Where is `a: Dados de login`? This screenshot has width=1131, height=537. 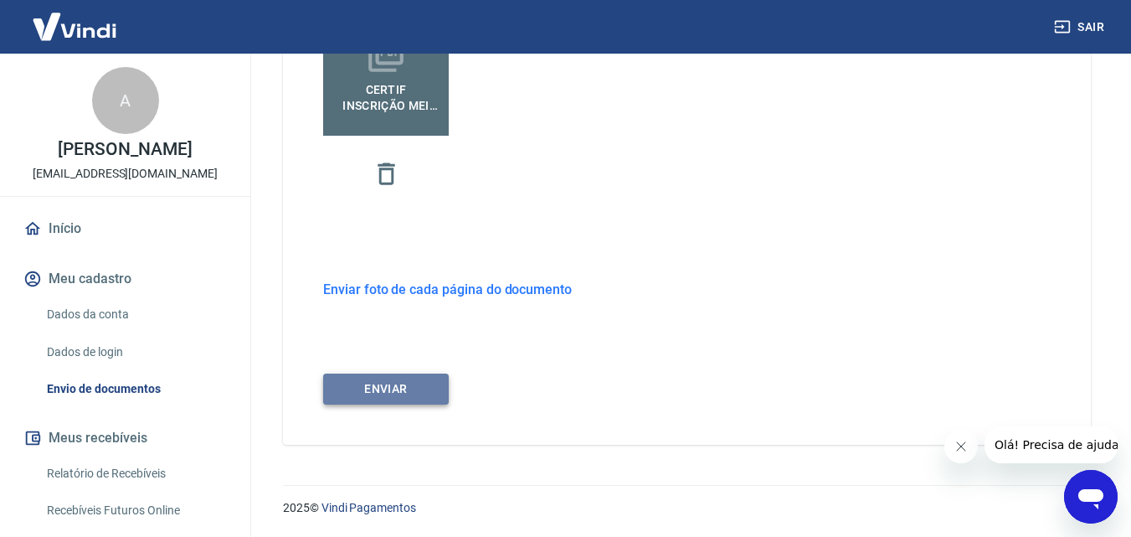 a: Dados de login is located at coordinates (135, 352).